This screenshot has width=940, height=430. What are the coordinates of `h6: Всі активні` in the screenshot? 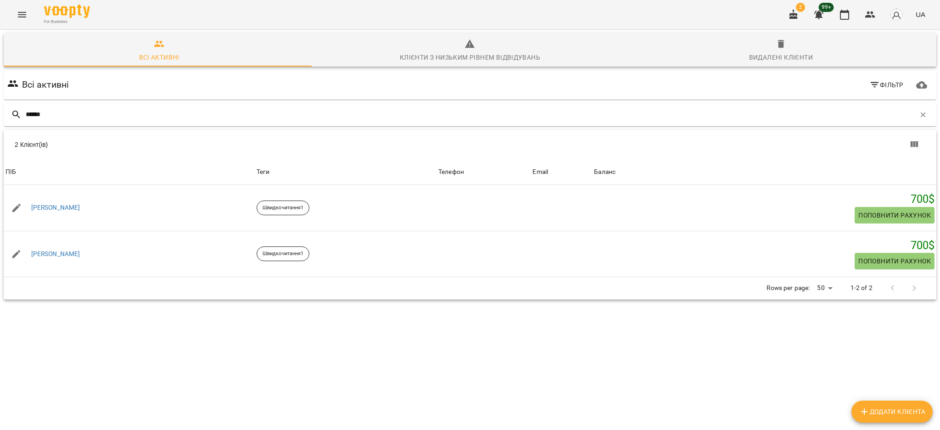 It's located at (45, 84).